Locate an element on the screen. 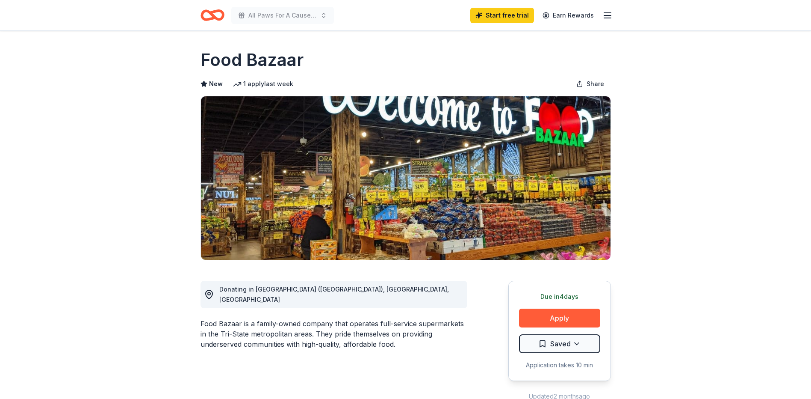 This screenshot has width=811, height=399. a: Earn Rewards is located at coordinates (568, 15).